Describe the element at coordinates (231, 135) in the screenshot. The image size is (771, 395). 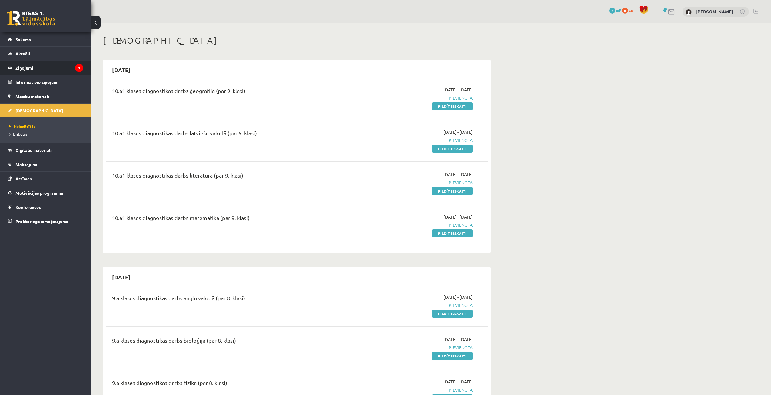
I see `div: 10.a1 klases diagnostikas darbs latviešu valodā (par 9. klasi)` at that location.